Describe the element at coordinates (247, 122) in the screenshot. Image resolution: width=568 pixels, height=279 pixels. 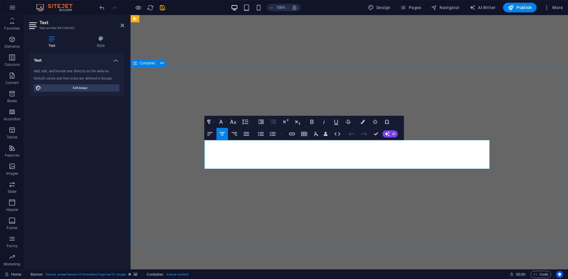
I see `button: Line Height` at that location.